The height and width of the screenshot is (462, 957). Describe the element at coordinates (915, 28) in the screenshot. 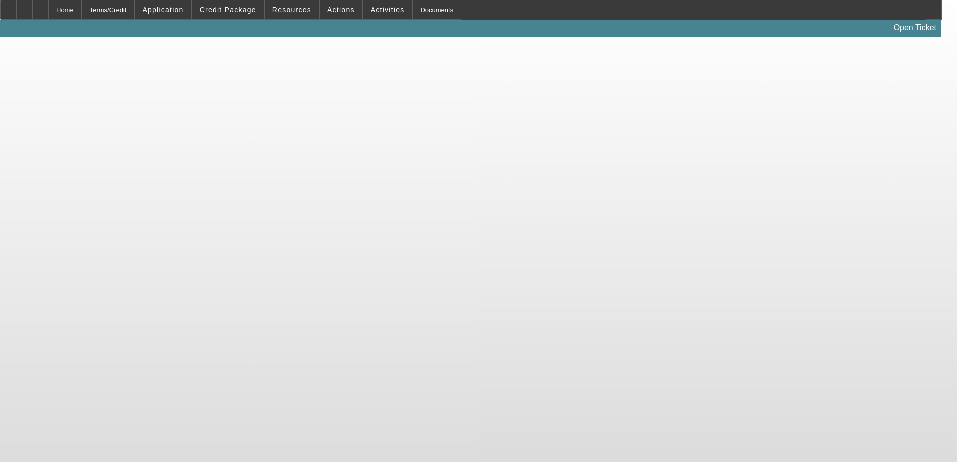

I see `a: Open Ticket` at that location.